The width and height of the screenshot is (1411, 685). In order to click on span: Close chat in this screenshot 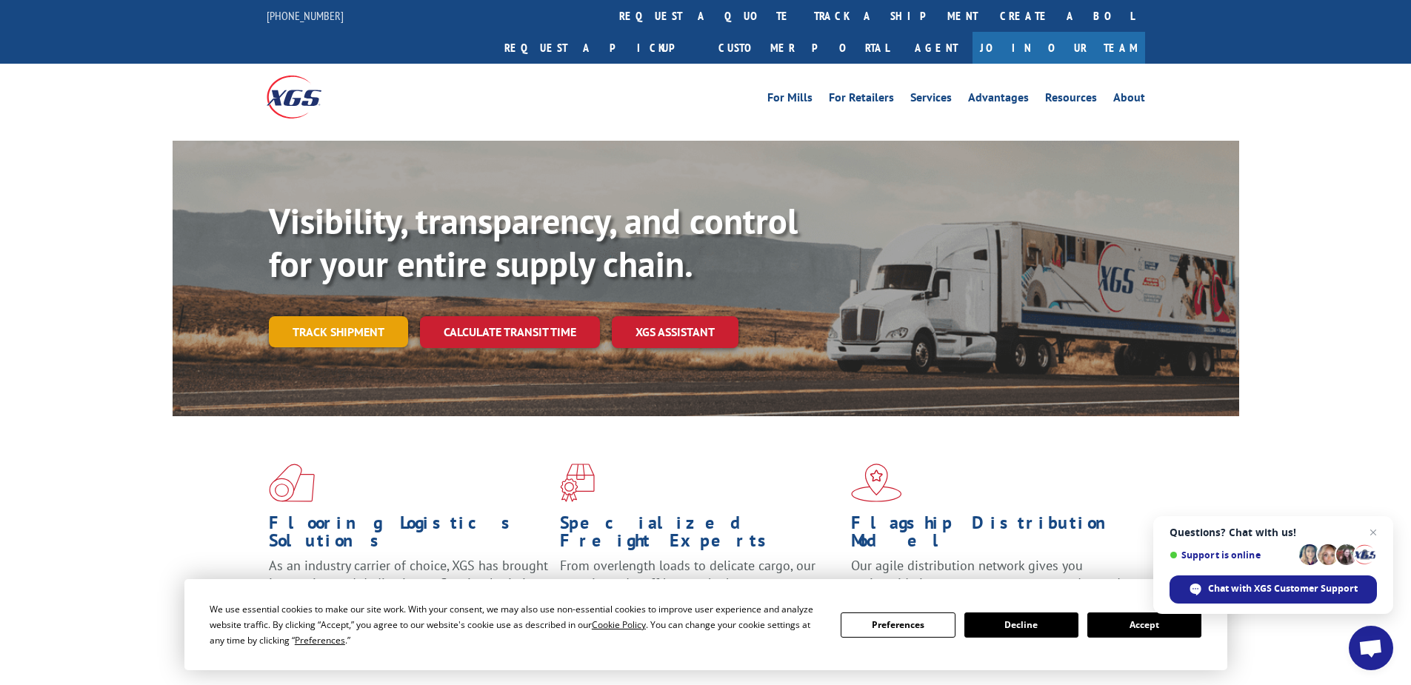, I will do `click(1373, 532)`.